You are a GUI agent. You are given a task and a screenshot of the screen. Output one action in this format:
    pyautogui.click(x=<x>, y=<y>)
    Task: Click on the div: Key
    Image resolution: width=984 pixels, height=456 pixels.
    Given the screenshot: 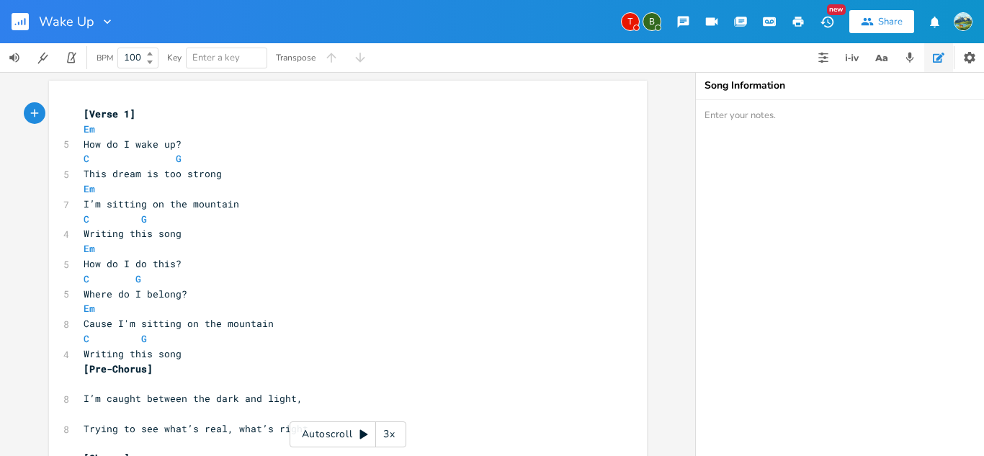 What is the action you would take?
    pyautogui.click(x=174, y=58)
    